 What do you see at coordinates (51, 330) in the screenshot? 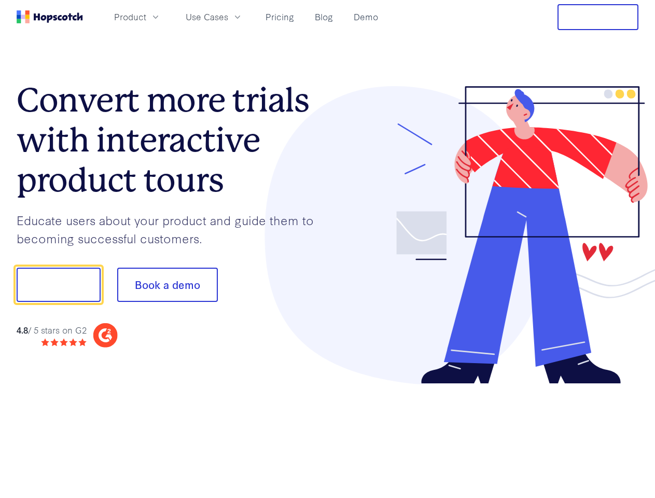
I see `div: / 5 stars on G2` at bounding box center [51, 330].